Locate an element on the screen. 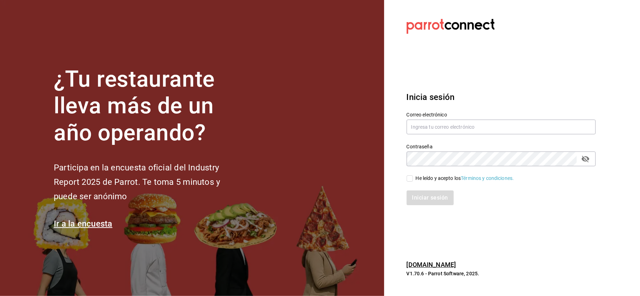 The width and height of the screenshot is (640, 296). input: Ingresa tu correo electrónico is located at coordinates (501, 127).